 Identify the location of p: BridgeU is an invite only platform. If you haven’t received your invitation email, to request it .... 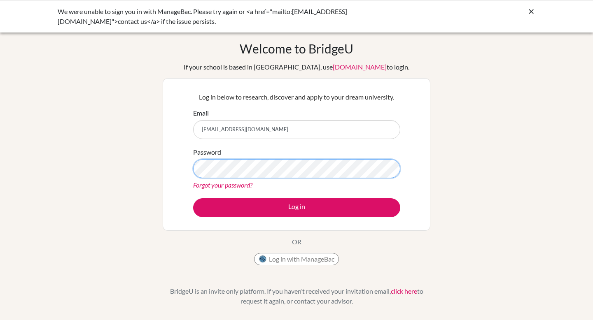
(296, 296).